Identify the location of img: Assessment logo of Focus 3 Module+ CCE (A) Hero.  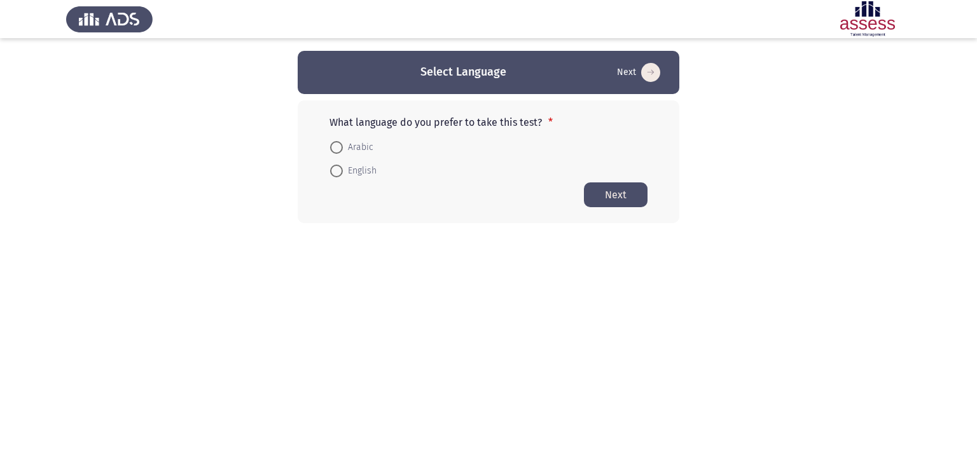
(867, 19).